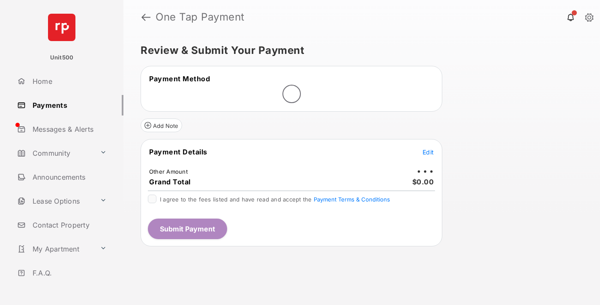  I want to click on span: Payment Details, so click(178, 152).